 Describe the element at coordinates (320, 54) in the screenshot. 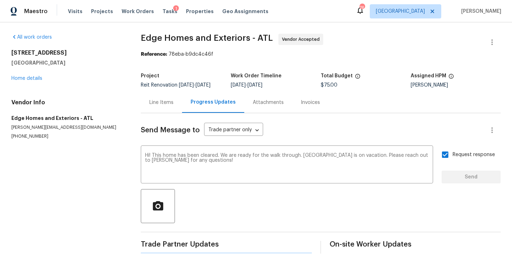

I see `div: 78eba-b9dc4c46f` at that location.